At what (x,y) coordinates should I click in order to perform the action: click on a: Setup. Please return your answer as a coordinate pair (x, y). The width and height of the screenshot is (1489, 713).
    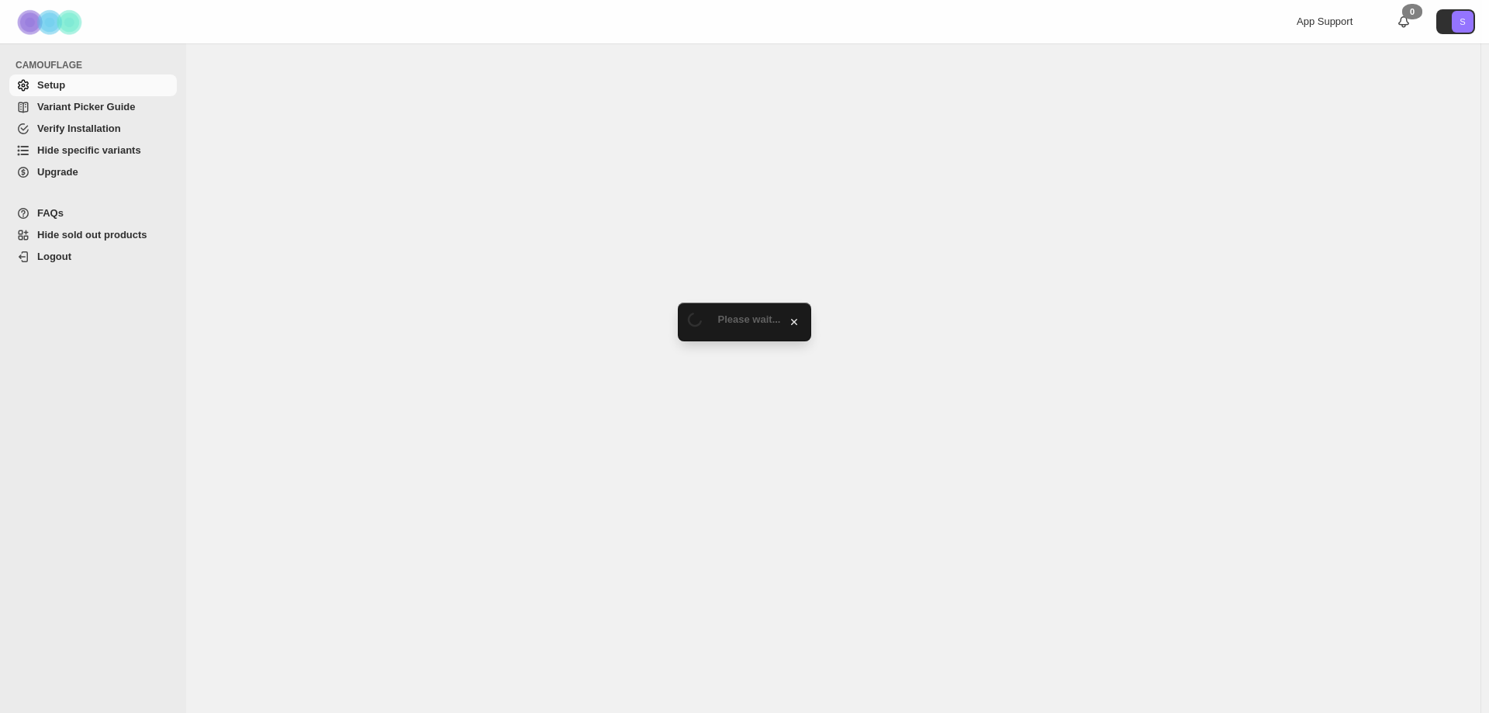
    Looking at the image, I should click on (93, 85).